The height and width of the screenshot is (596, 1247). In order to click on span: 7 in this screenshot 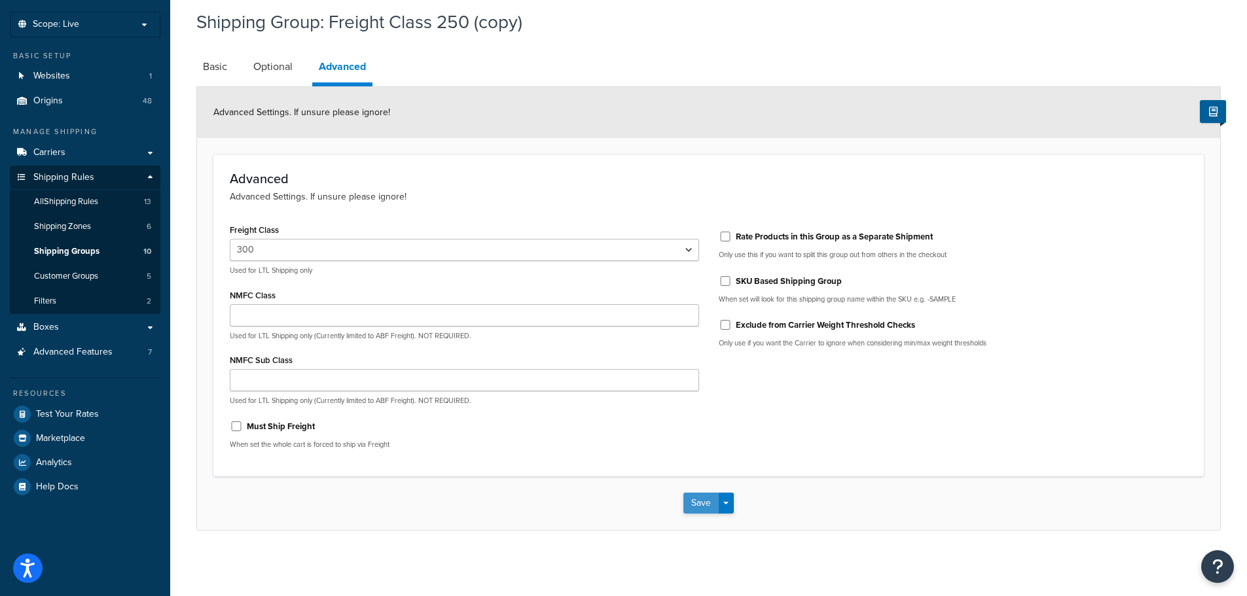, I will do `click(150, 352)`.